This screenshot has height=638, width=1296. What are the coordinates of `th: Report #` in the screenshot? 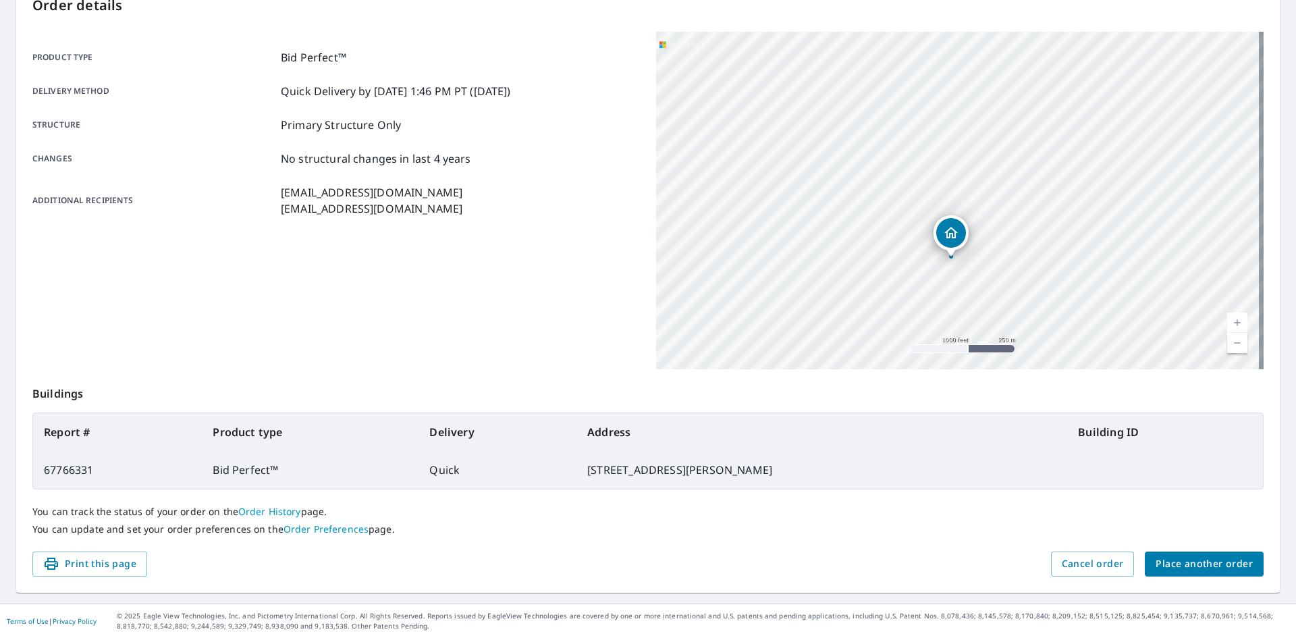 It's located at (117, 432).